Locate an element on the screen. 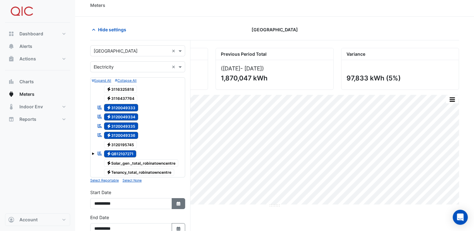 The height and width of the screenshot is (231, 474). app-icon: Actions is located at coordinates (11, 59).